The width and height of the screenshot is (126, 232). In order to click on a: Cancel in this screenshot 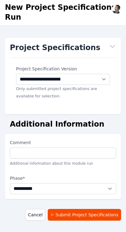, I will do `click(35, 215)`.